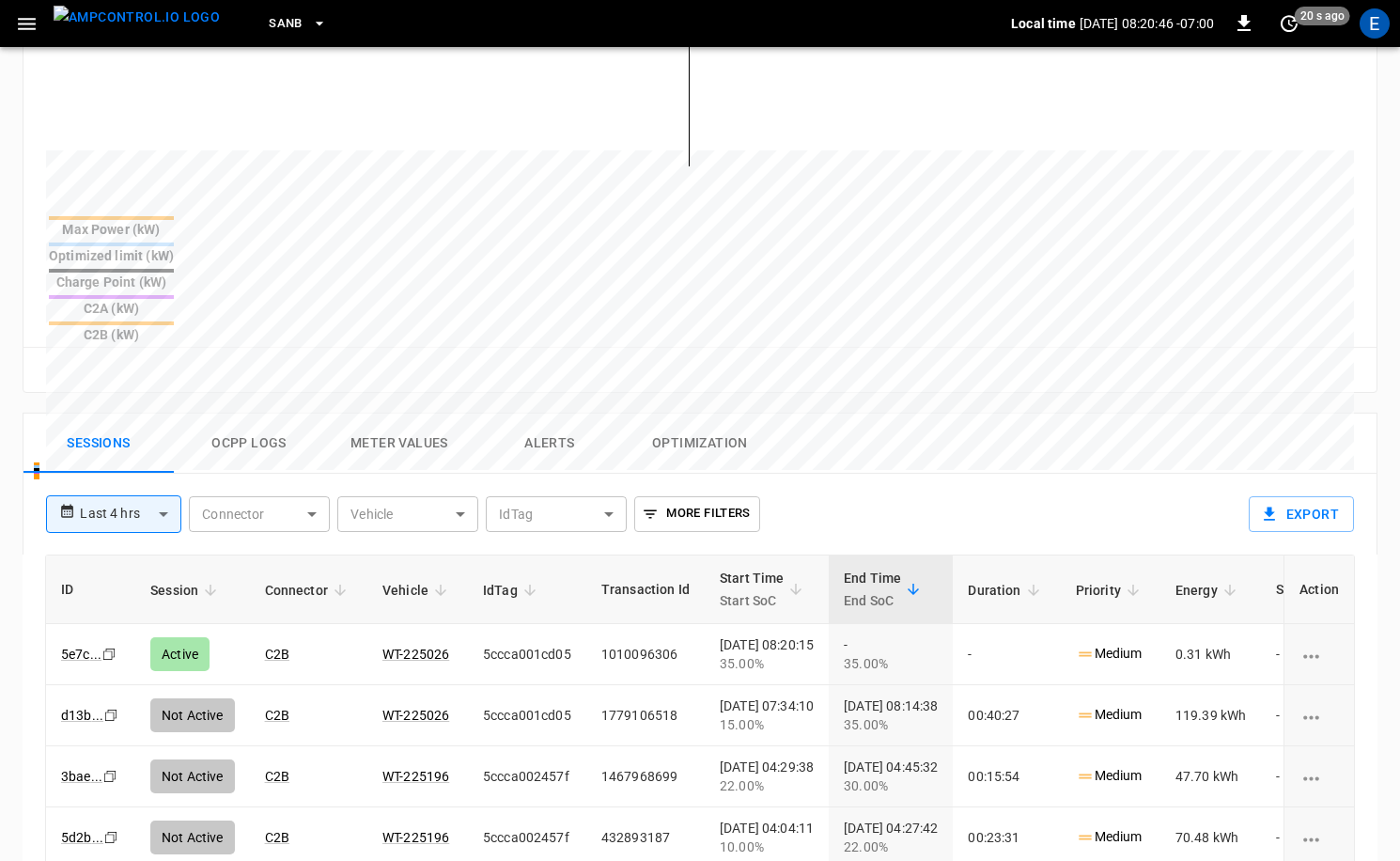 This screenshot has width=1400, height=861. I want to click on div: profile-icon, so click(1375, 24).